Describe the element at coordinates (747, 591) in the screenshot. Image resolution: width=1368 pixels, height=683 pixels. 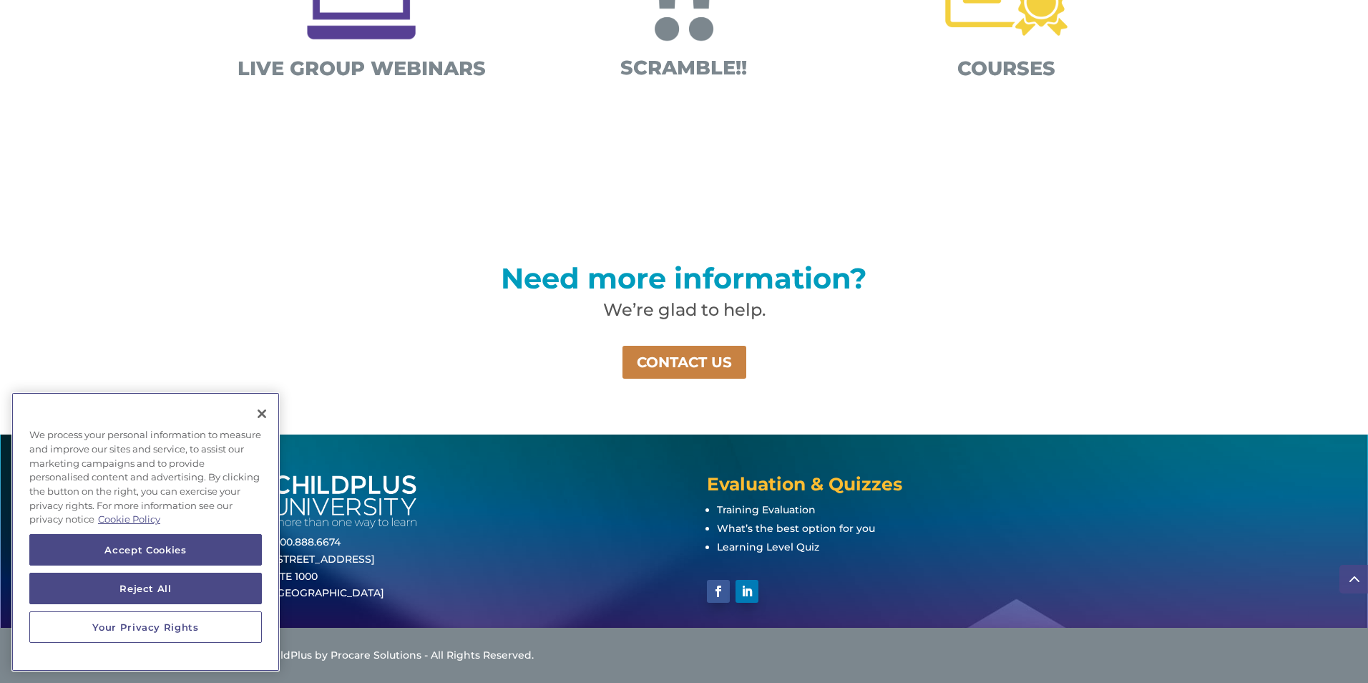
I see `a: Follow on LinkedIn` at that location.